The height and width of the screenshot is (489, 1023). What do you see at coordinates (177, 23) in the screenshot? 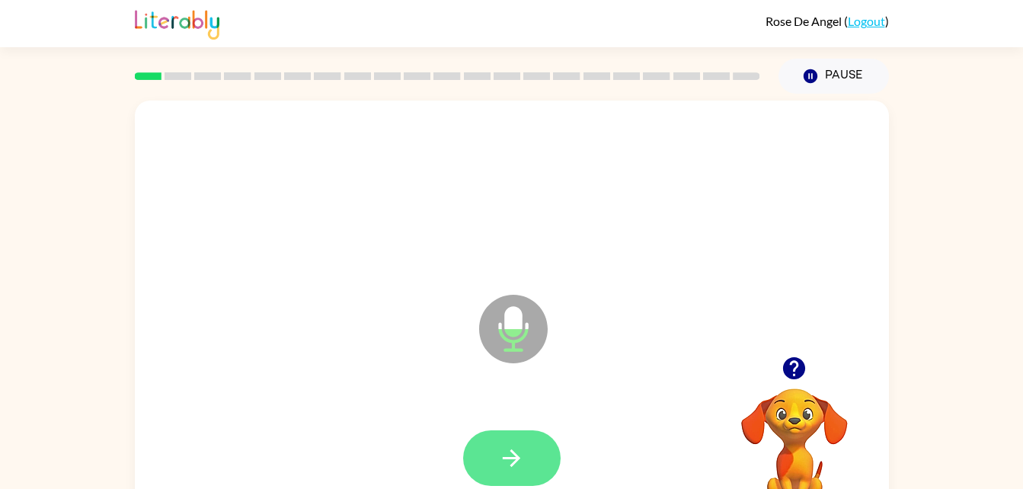
I see `img: Literably` at bounding box center [177, 23].